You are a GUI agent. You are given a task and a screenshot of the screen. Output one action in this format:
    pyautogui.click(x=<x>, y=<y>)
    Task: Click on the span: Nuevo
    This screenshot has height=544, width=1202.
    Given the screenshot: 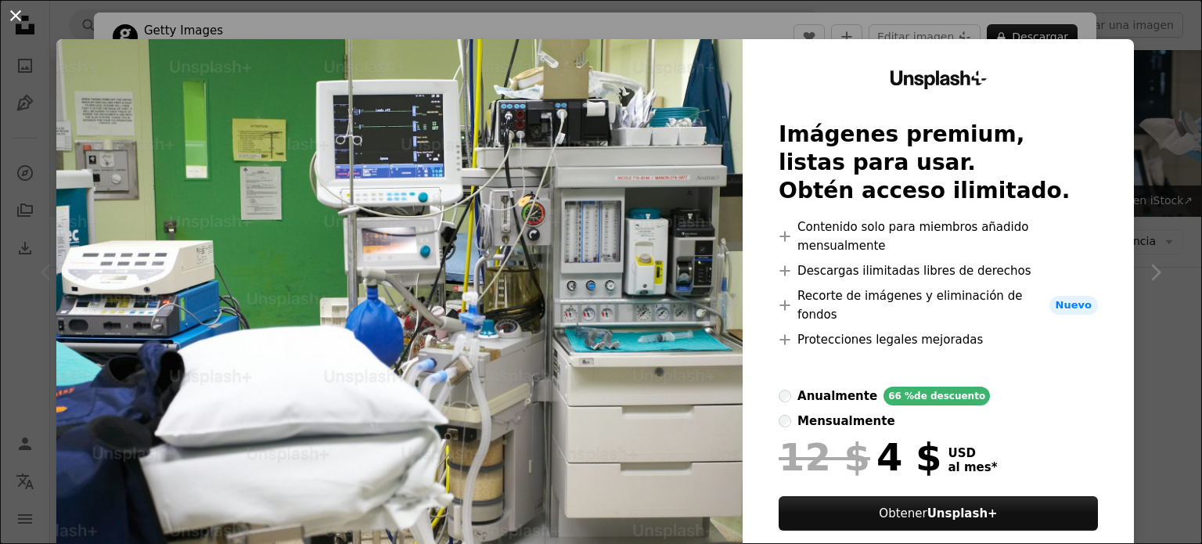 What is the action you would take?
    pyautogui.click(x=1074, y=305)
    